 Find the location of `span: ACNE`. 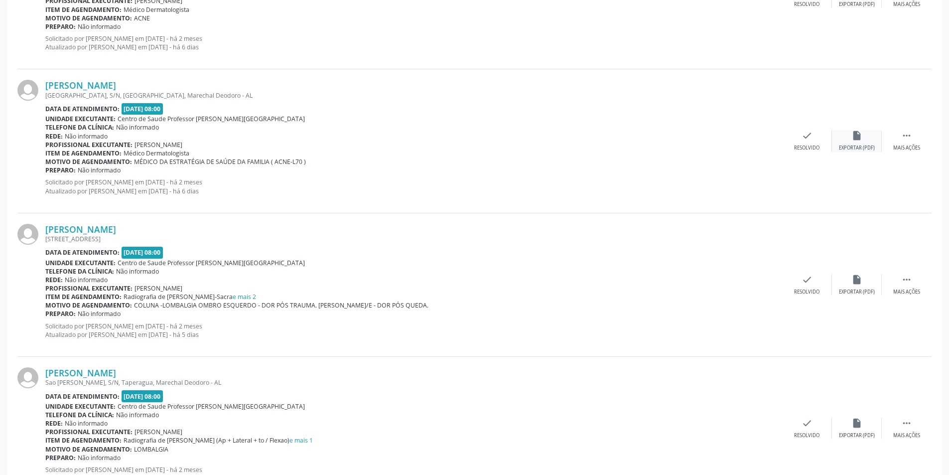

span: ACNE is located at coordinates (142, 18).